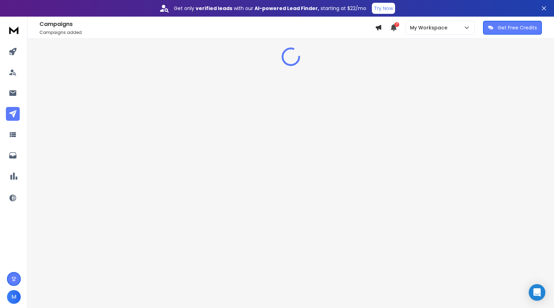 The width and height of the screenshot is (554, 308). I want to click on div: Open Intercom Messenger, so click(537, 293).